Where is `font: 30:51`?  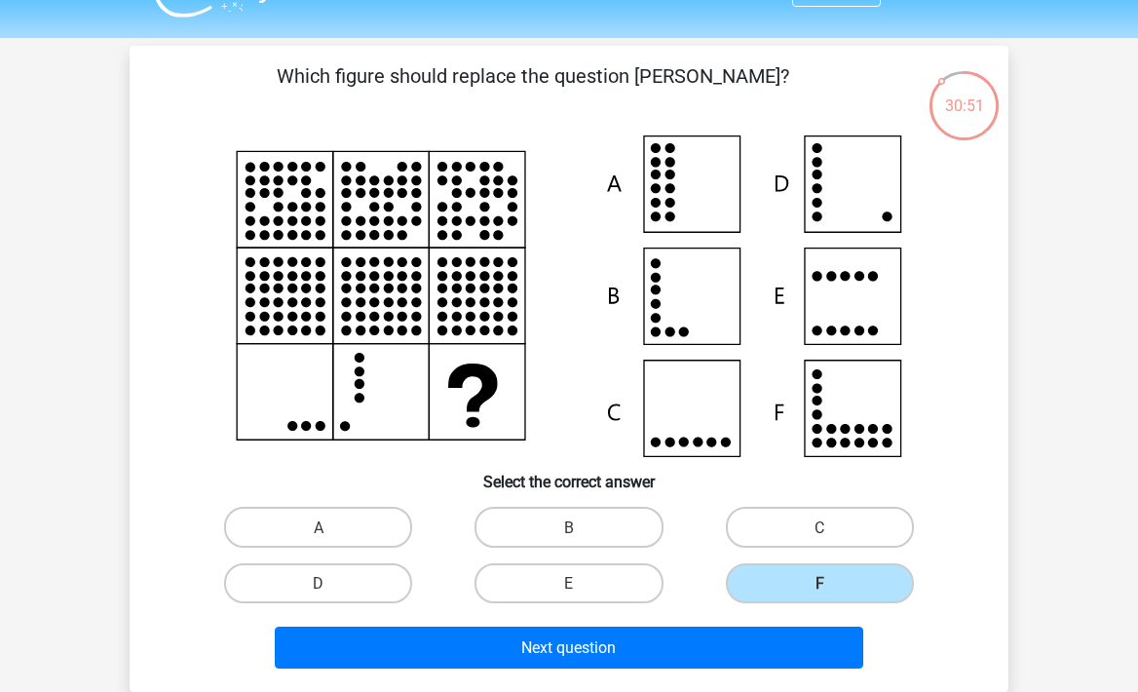 font: 30:51 is located at coordinates (964, 105).